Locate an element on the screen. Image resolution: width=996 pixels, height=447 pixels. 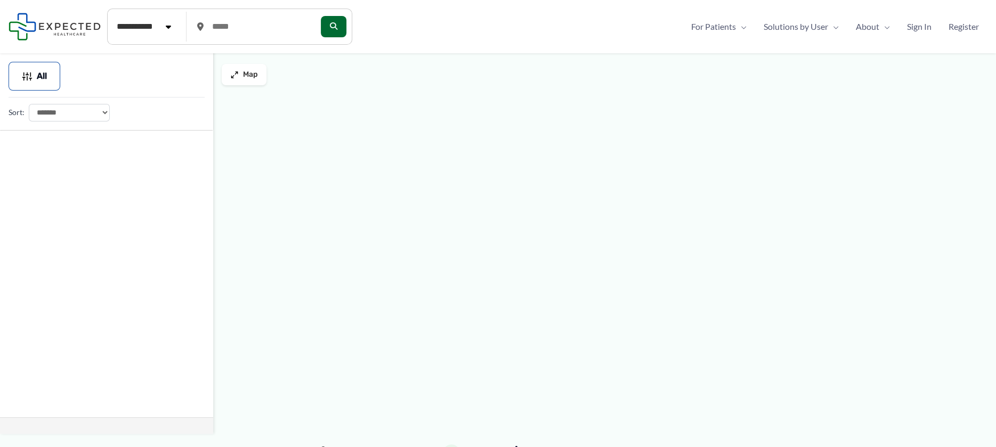
a: Sign In is located at coordinates (919, 27).